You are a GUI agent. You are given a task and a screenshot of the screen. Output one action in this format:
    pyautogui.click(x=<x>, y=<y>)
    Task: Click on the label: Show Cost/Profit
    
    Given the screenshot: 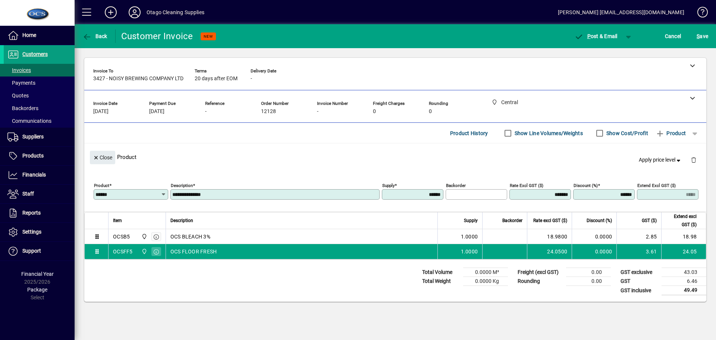 What is the action you would take?
    pyautogui.click(x=626, y=133)
    